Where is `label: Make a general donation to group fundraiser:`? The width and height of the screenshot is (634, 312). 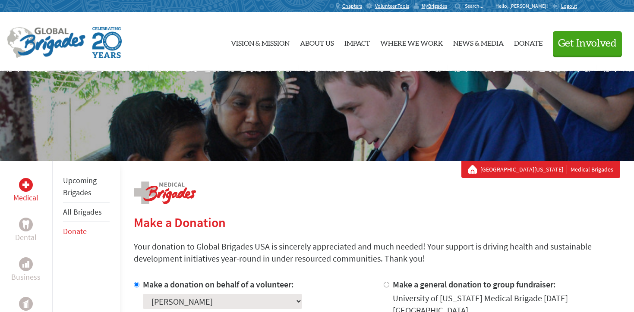
label: Make a general donation to group fundraiser: is located at coordinates (474, 284).